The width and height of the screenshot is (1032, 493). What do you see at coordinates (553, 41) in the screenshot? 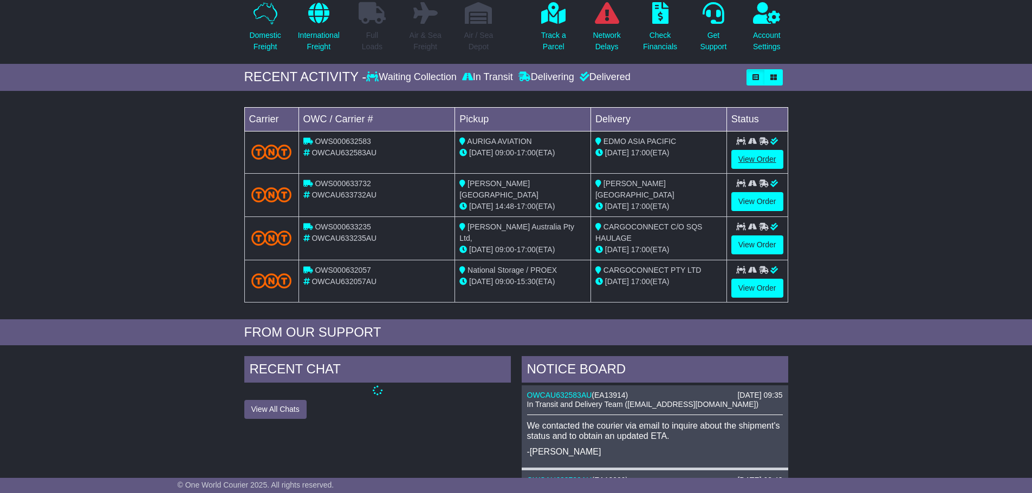
I see `p: Track a Parcel` at bounding box center [553, 41].